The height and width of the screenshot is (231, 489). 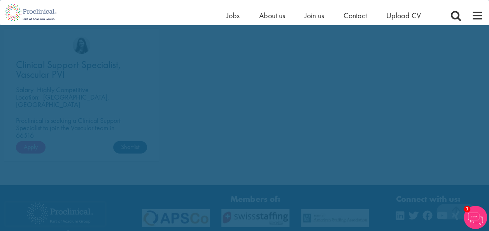 What do you see at coordinates (315, 16) in the screenshot?
I see `span: Join us` at bounding box center [315, 16].